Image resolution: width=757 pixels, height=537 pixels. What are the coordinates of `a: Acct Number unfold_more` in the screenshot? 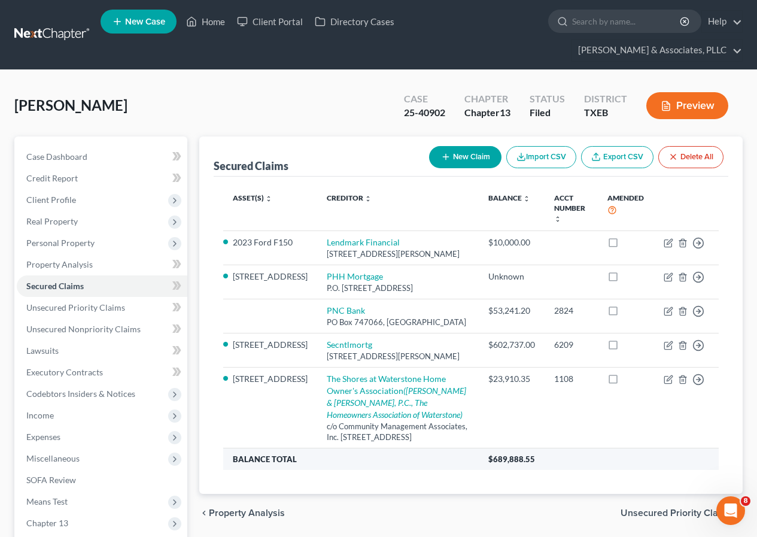 It's located at (570, 208).